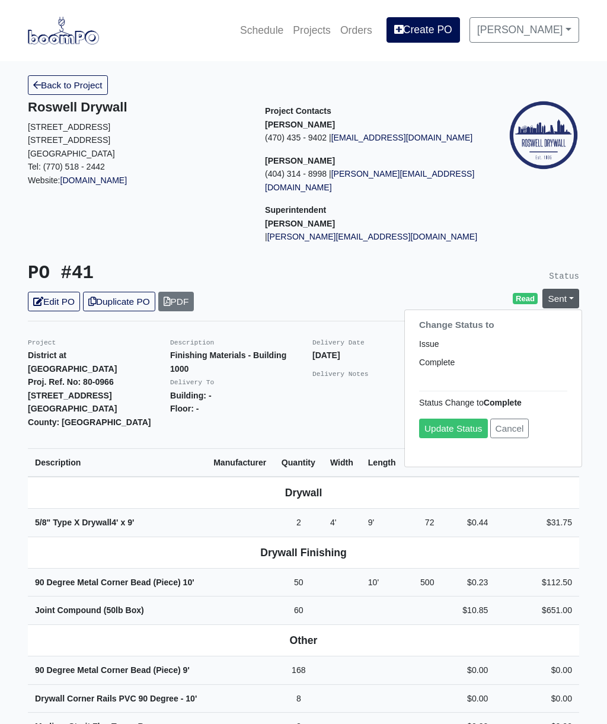 This screenshot has width=607, height=724. I want to click on a: Projects, so click(312, 30).